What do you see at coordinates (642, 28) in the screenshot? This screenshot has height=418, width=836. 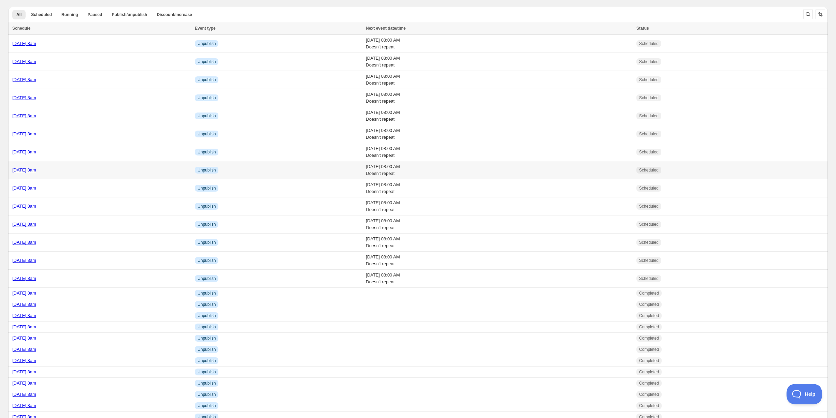 I see `span: Status` at bounding box center [642, 28].